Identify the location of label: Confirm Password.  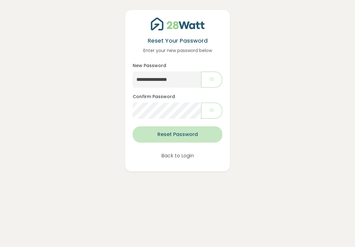
(154, 97).